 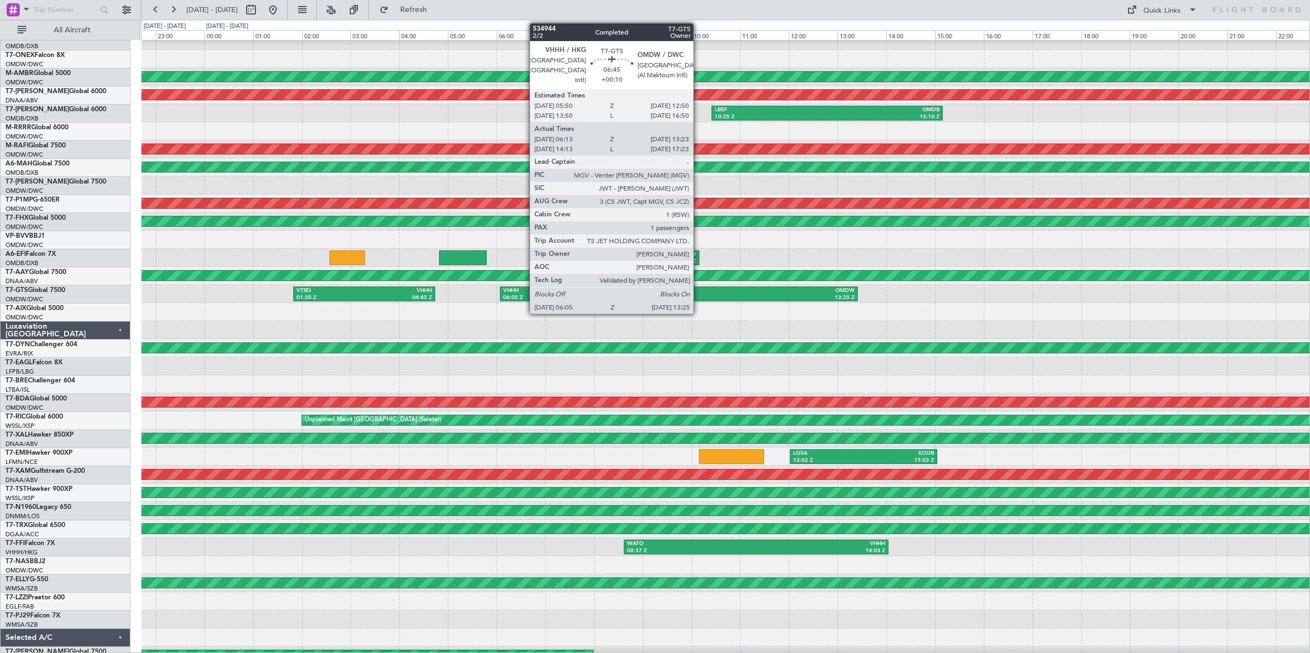 What do you see at coordinates (16, 308) in the screenshot?
I see `span: T7-AIX` at bounding box center [16, 308].